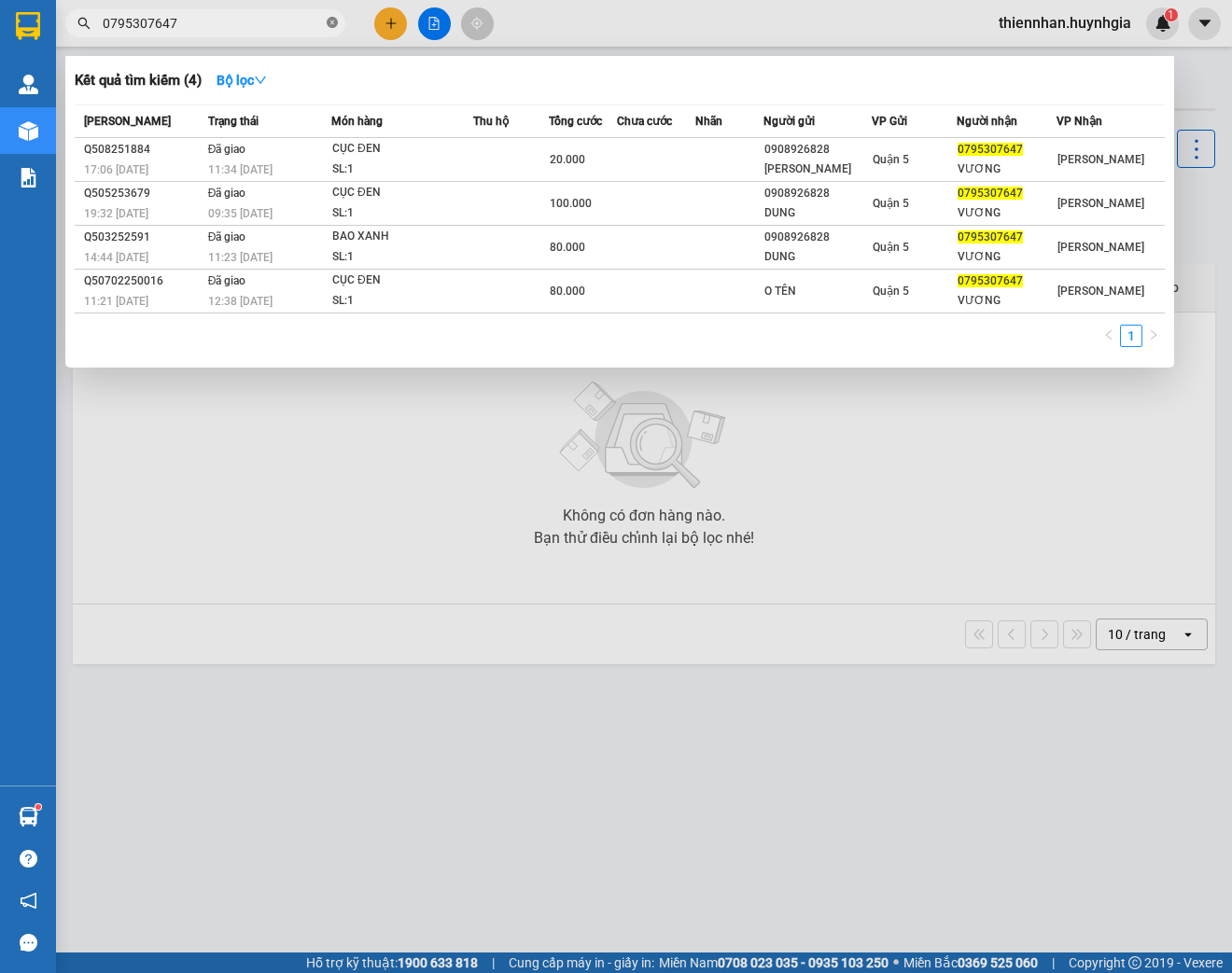 This screenshot has width=1232, height=973. I want to click on li: Previous Page, so click(1108, 336).